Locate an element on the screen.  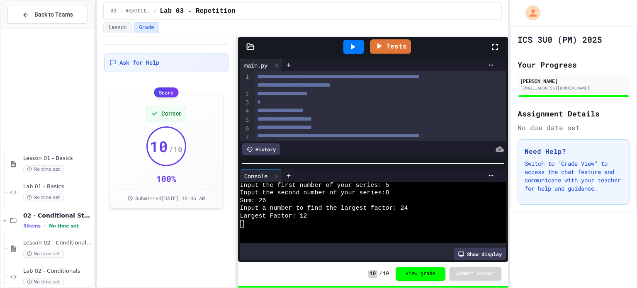
span: Lesson 01 - Basics is located at coordinates (58, 158).